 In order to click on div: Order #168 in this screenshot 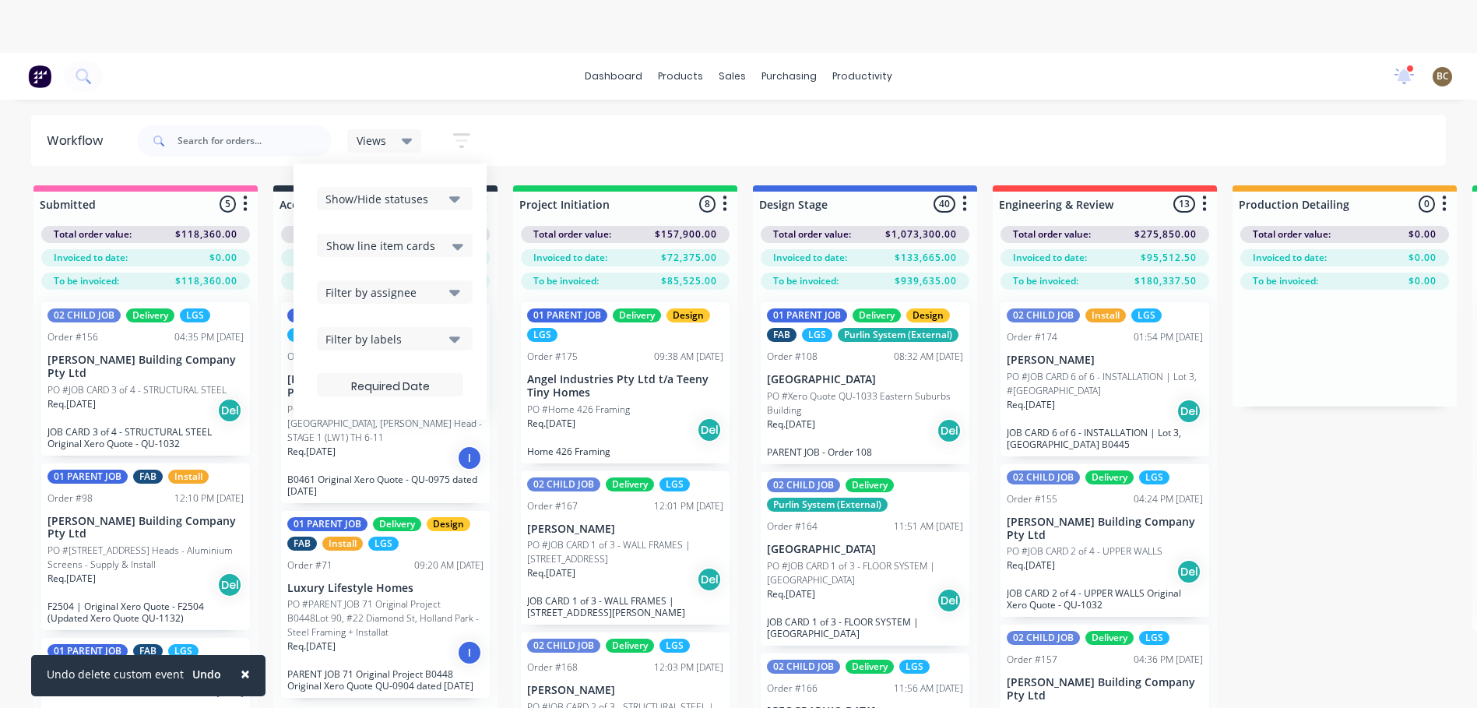, I will do `click(552, 667)`.